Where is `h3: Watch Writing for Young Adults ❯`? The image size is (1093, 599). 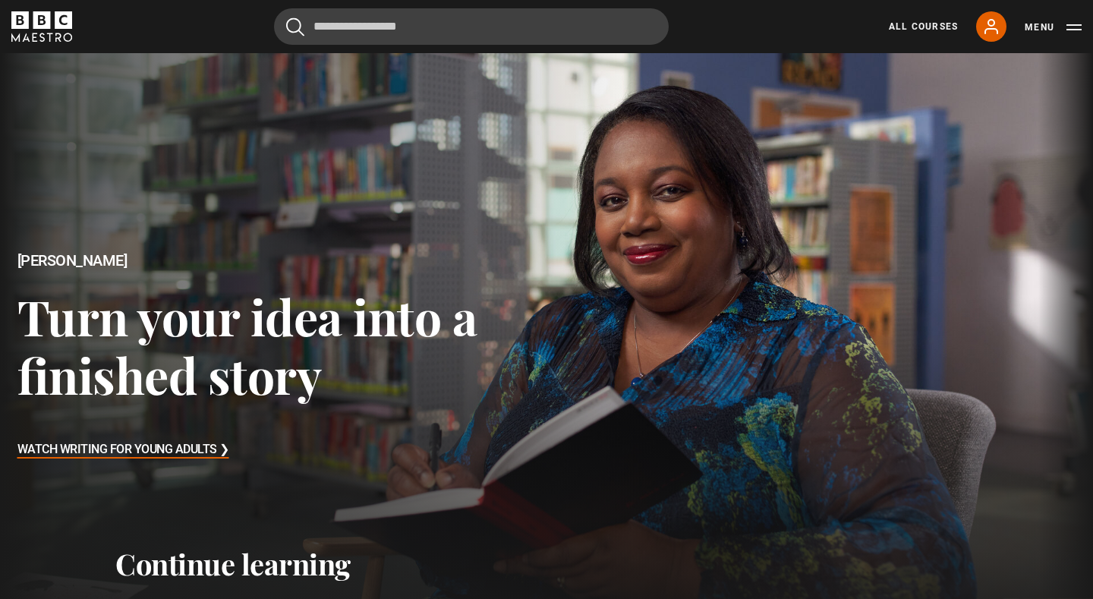 h3: Watch Writing for Young Adults ❯ is located at coordinates (123, 450).